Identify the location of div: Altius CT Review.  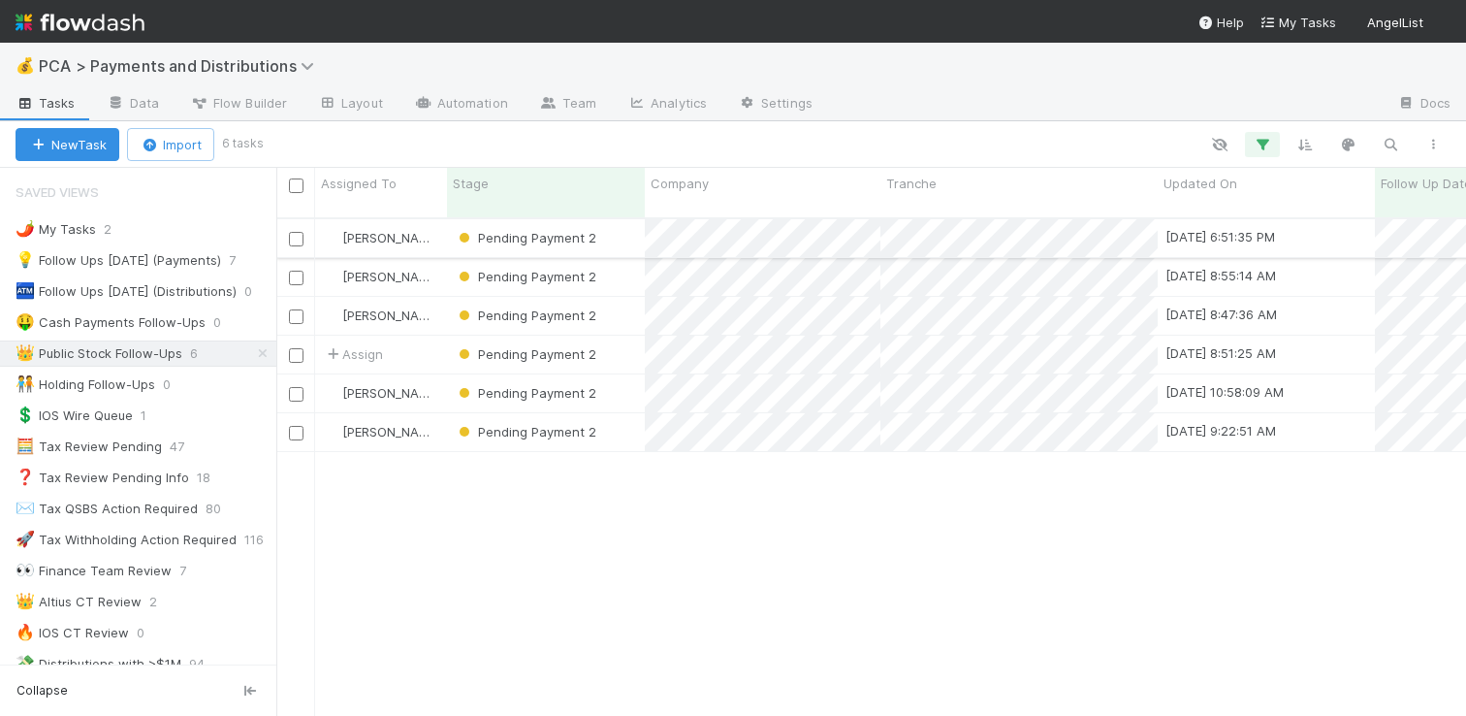
(79, 601).